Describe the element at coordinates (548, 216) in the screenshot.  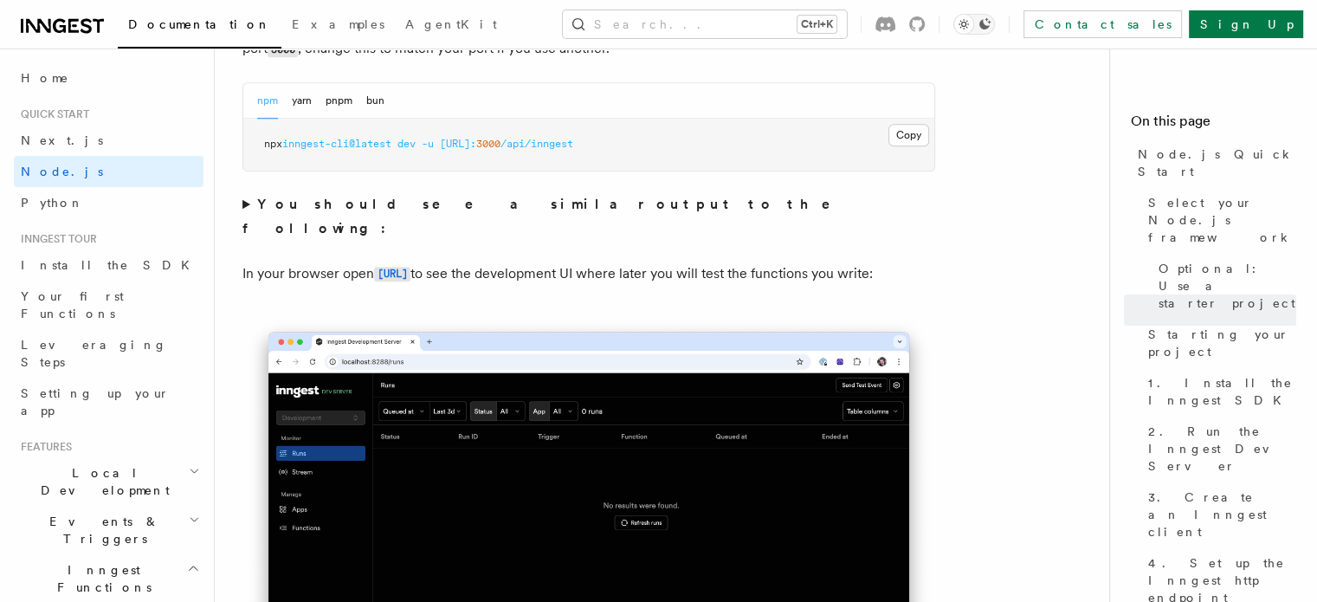
I see `strong: You should see a similar output to the following:` at that location.